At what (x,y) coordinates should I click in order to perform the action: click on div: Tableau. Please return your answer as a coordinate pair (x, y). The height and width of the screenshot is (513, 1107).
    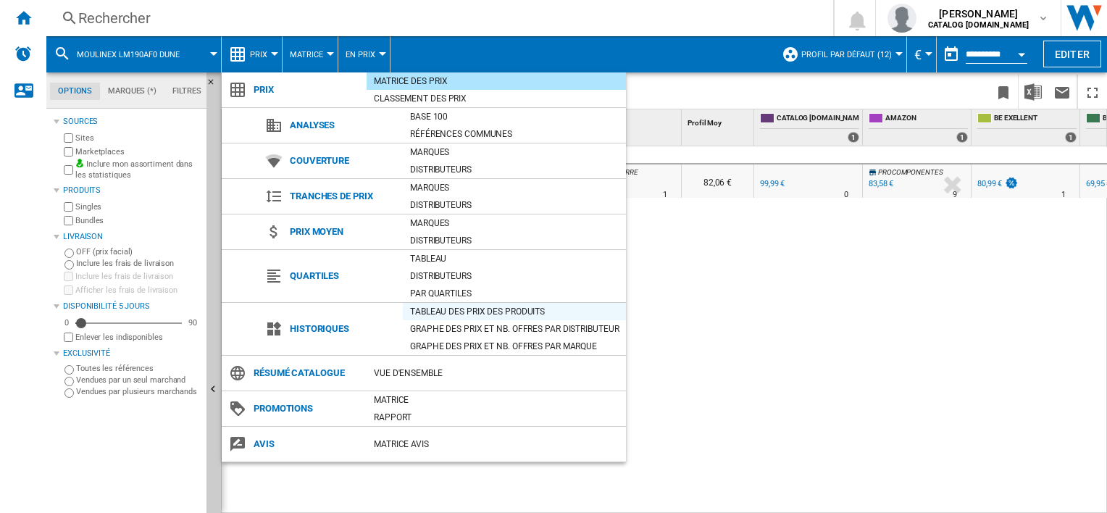
    Looking at the image, I should click on (514, 259).